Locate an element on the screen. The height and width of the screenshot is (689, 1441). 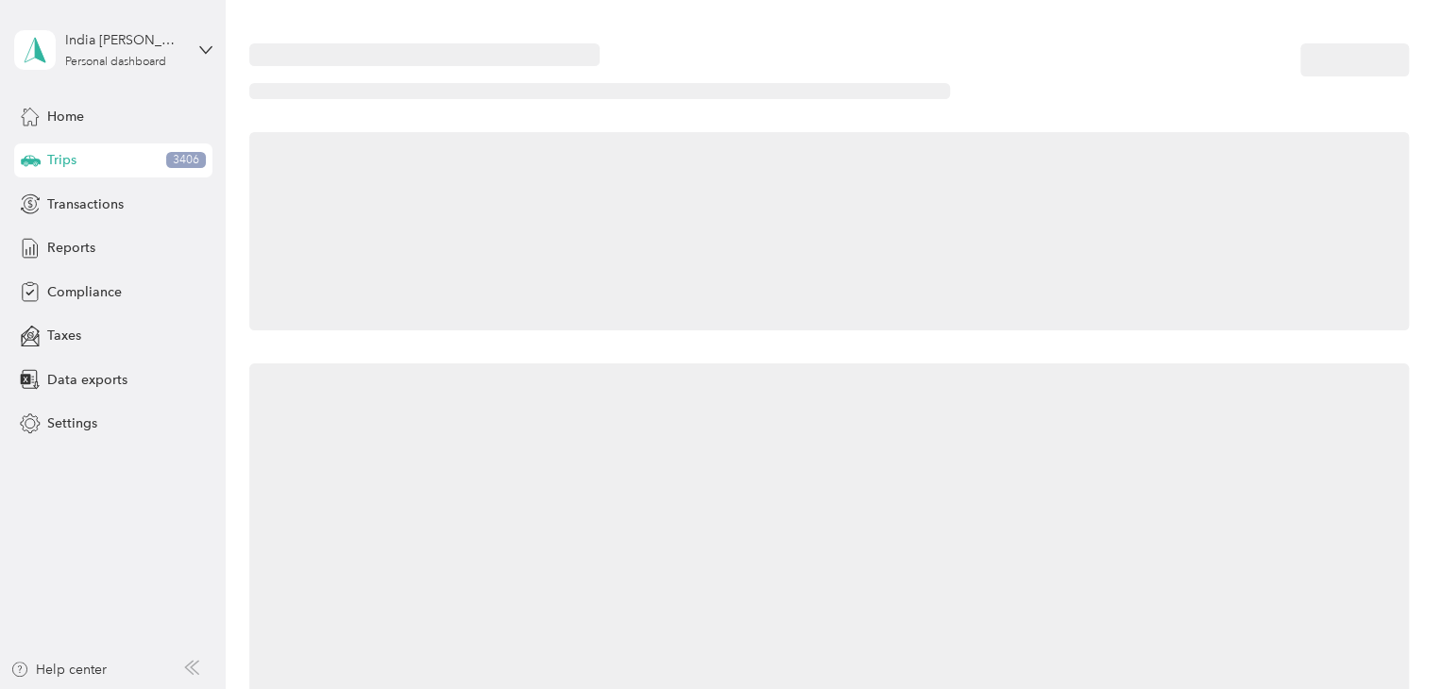
span: Taxes is located at coordinates (64, 335).